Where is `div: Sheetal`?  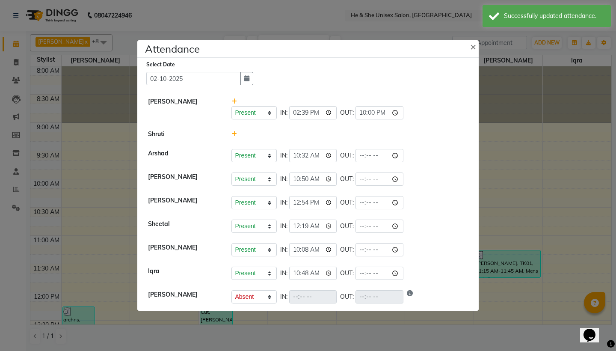
div: Sheetal is located at coordinates (183, 226).